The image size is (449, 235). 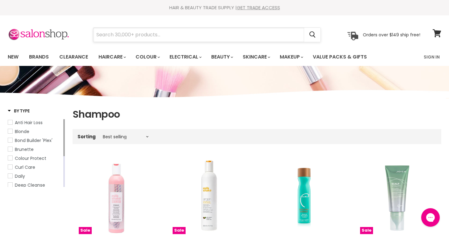 I want to click on img: Joico Scalp Vitality Exfoliating Foaming Scrub, so click(x=397, y=197).